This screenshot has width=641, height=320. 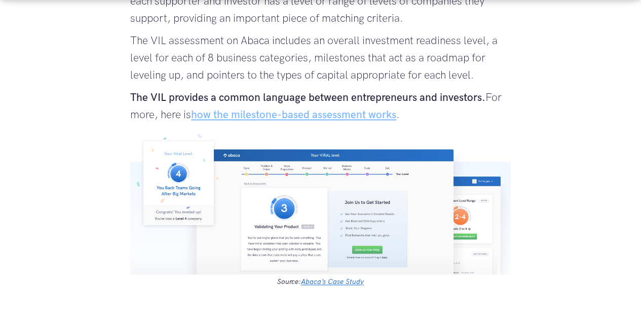 What do you see at coordinates (333, 281) in the screenshot?
I see `a: Abaca’s Case Study` at bounding box center [333, 281].